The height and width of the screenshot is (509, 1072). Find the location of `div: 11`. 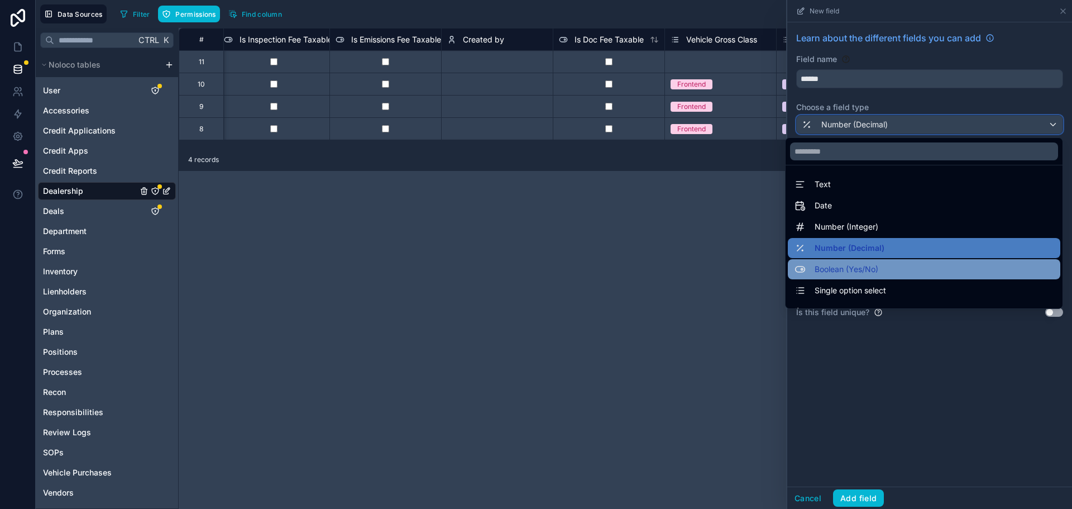

div: 11 is located at coordinates (202, 62).